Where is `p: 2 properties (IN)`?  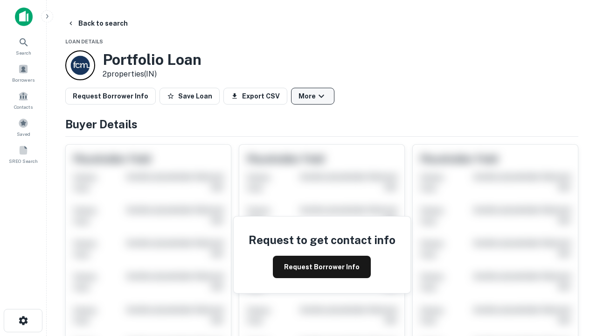 p: 2 properties (IN) is located at coordinates (152, 74).